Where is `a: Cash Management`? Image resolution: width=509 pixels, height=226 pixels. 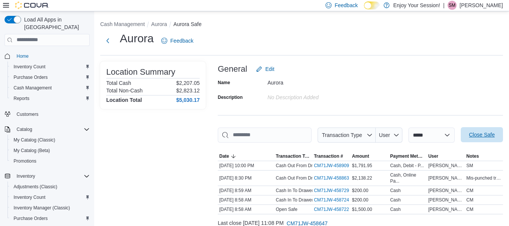 a: Cash Management is located at coordinates (32, 88).